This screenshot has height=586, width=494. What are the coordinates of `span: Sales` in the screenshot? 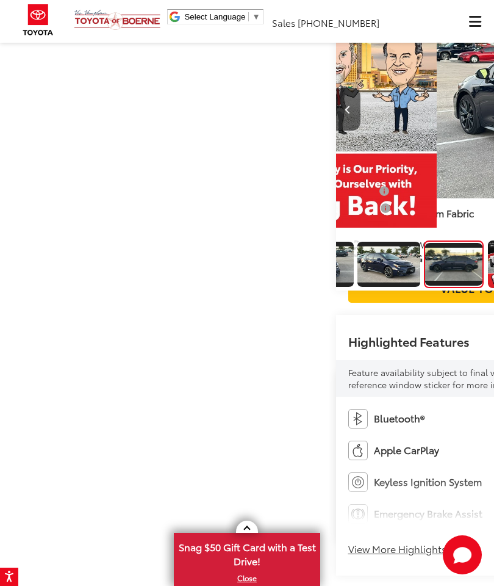 It's located at (284, 23).